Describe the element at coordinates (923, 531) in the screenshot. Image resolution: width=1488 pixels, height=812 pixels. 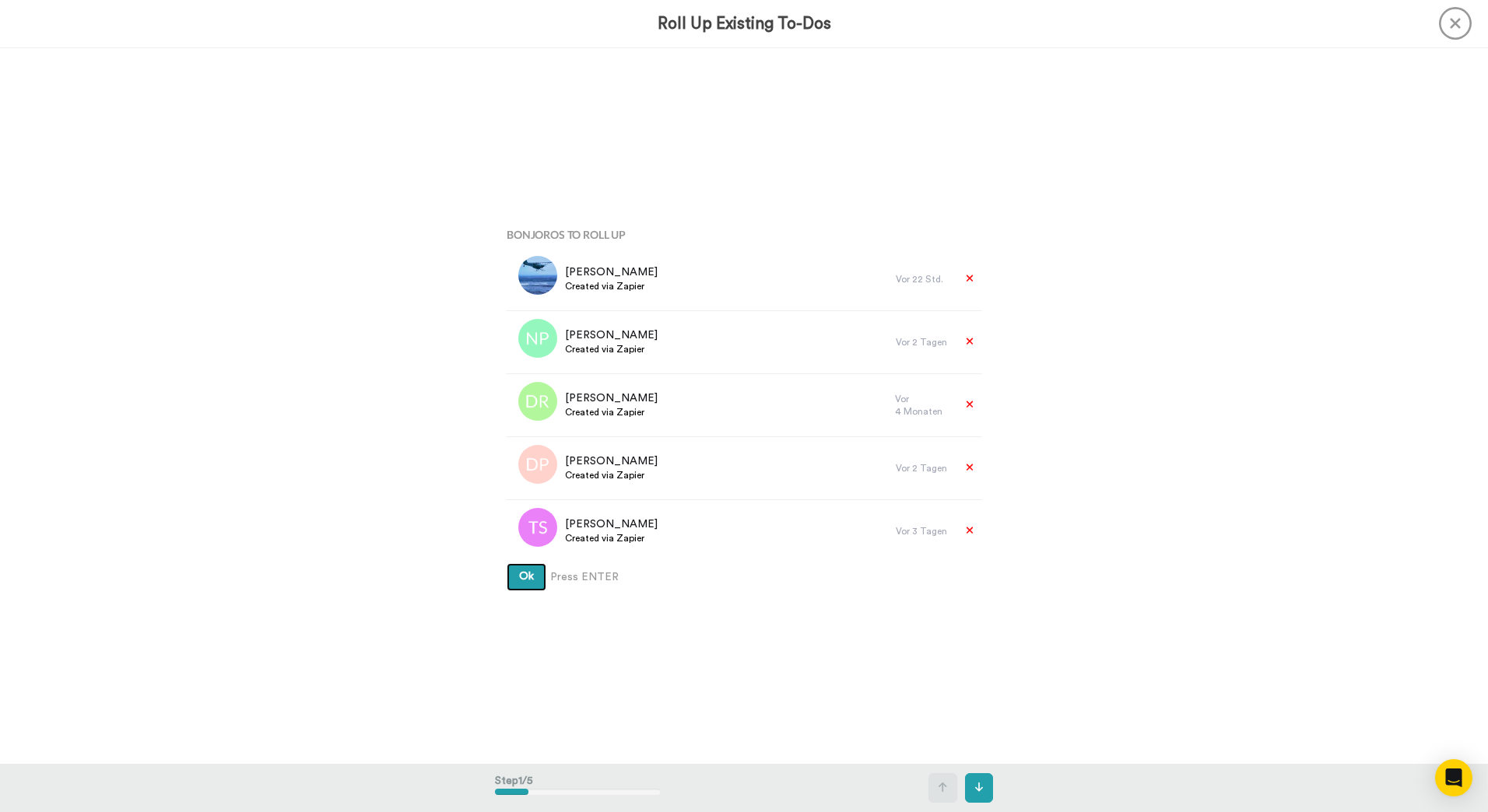
I see `div: Vor 3 Tagen` at that location.